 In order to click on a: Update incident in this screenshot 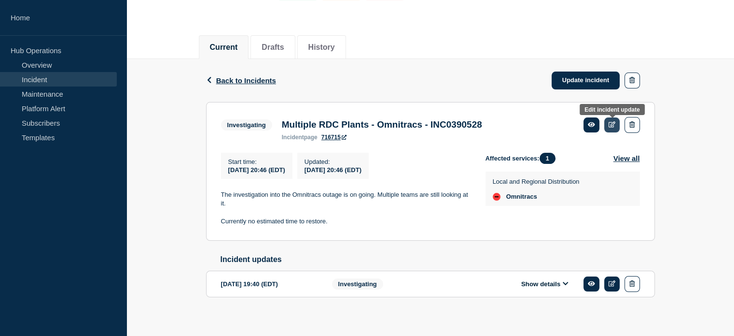, I will do `click(586, 80)`.